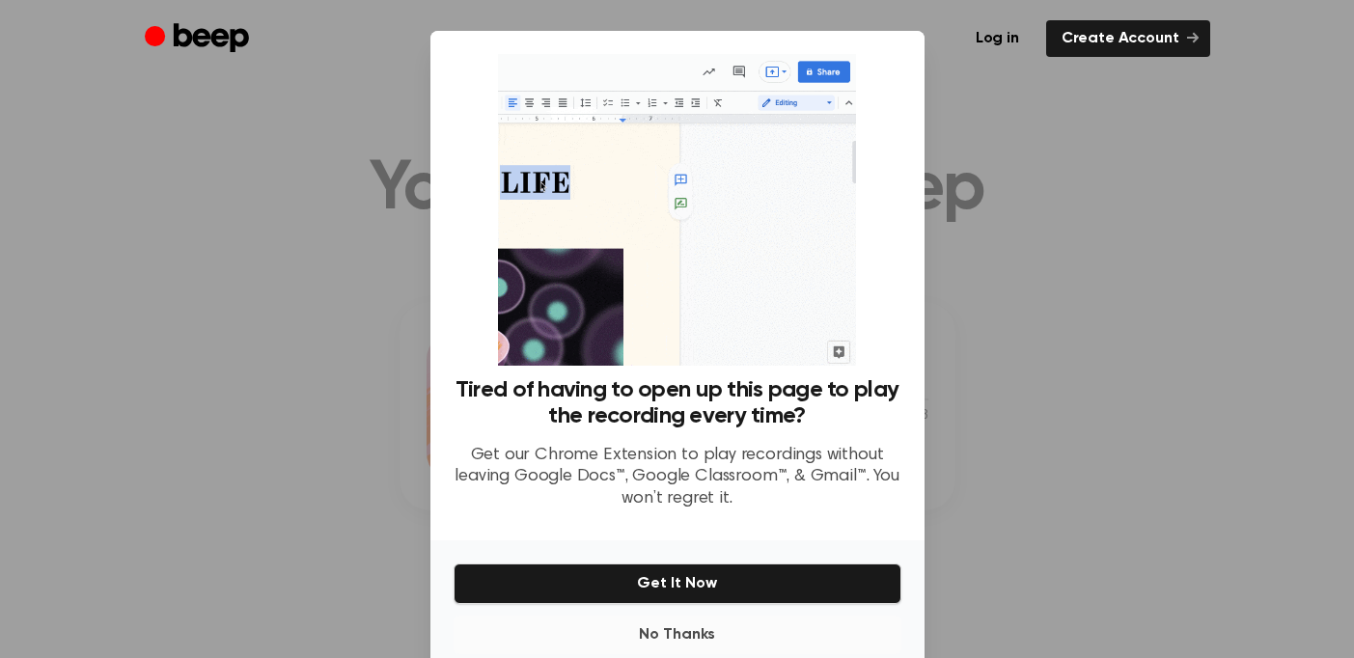  Describe the element at coordinates (678, 478) in the screenshot. I see `p: Get our Chrome Extension to play recordings without leaving Google Docs™, Google Classroom™, & Gm...` at that location.